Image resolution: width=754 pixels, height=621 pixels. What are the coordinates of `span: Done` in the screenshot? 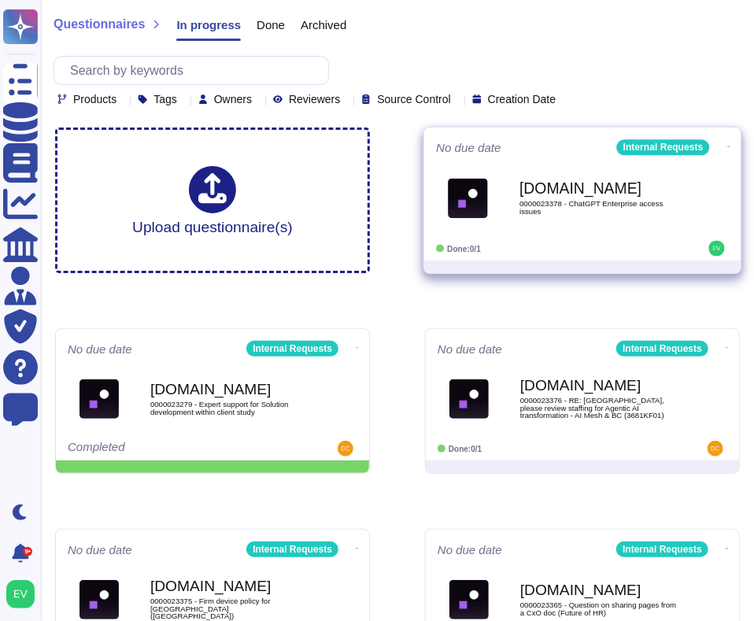 It's located at (271, 24).